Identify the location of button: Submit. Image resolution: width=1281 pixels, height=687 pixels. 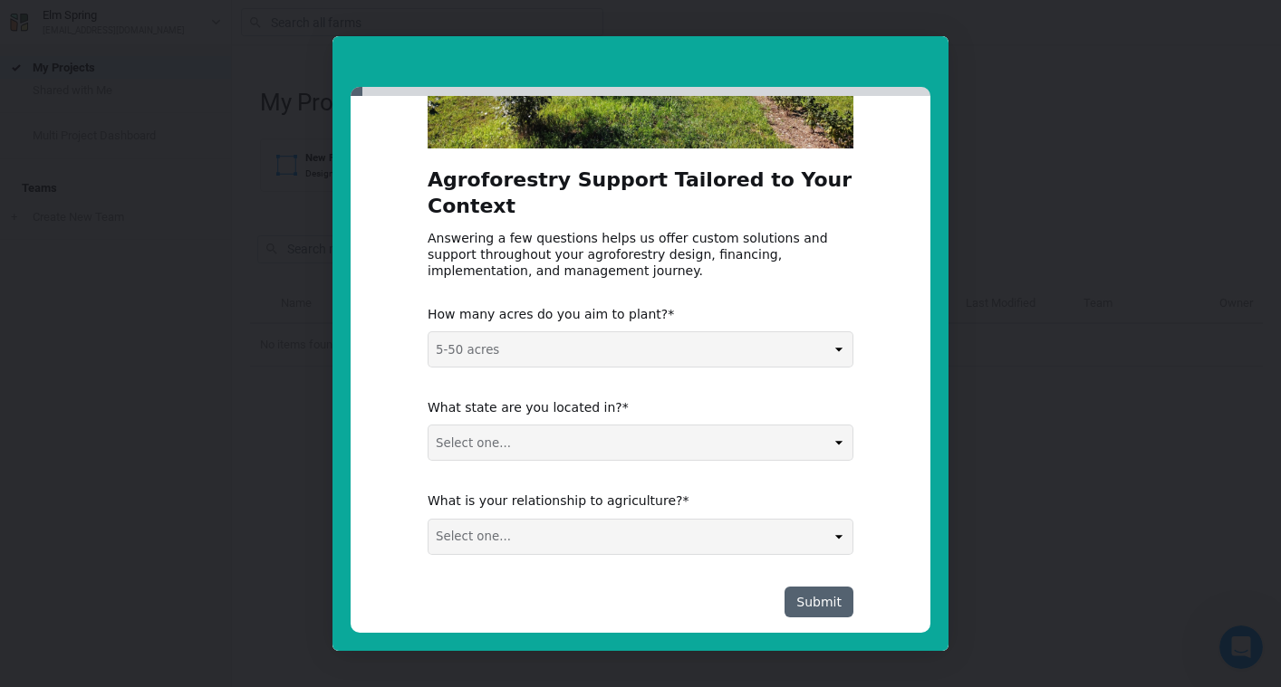
(819, 602).